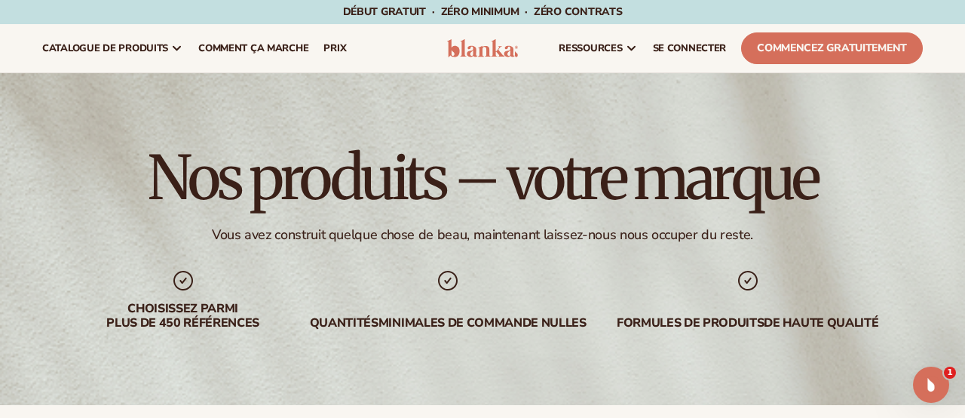  I want to click on font: Nos produits – votre marque, so click(482, 177).